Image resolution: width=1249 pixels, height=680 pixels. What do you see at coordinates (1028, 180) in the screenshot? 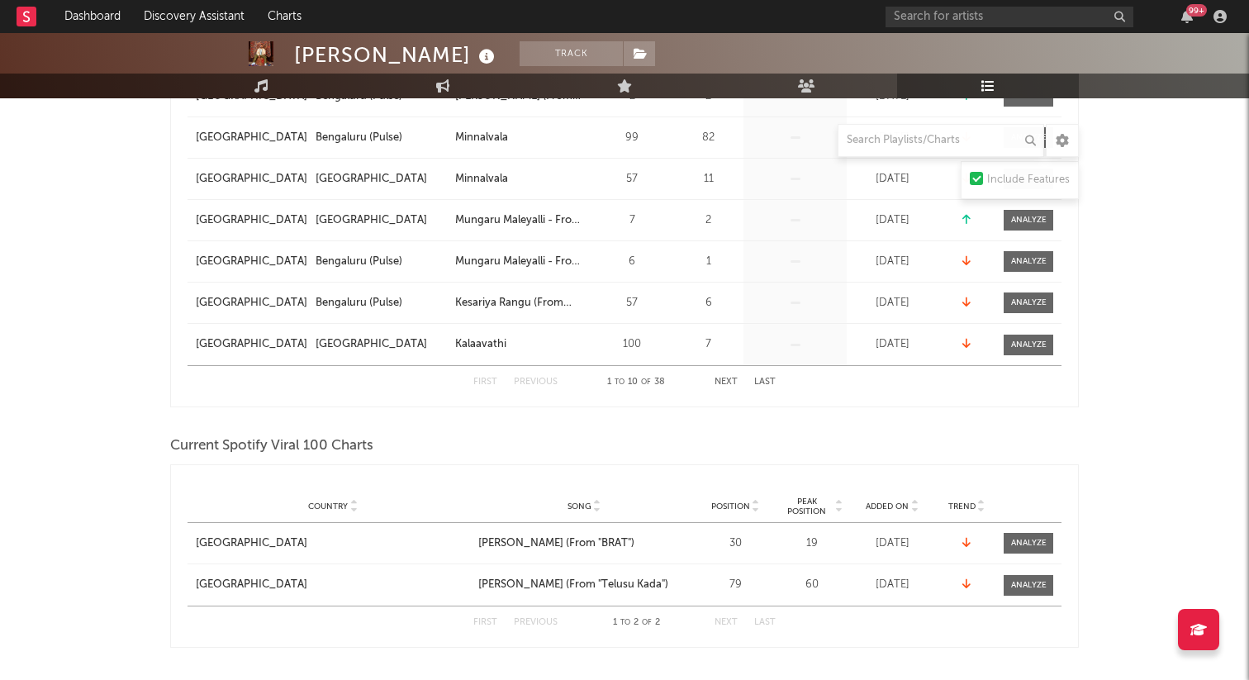
I see `div: Include Features` at bounding box center [1028, 180].